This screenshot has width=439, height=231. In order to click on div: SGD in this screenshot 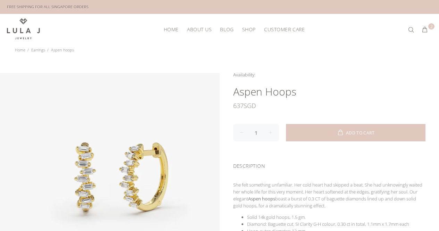, I will do `click(329, 105)`.